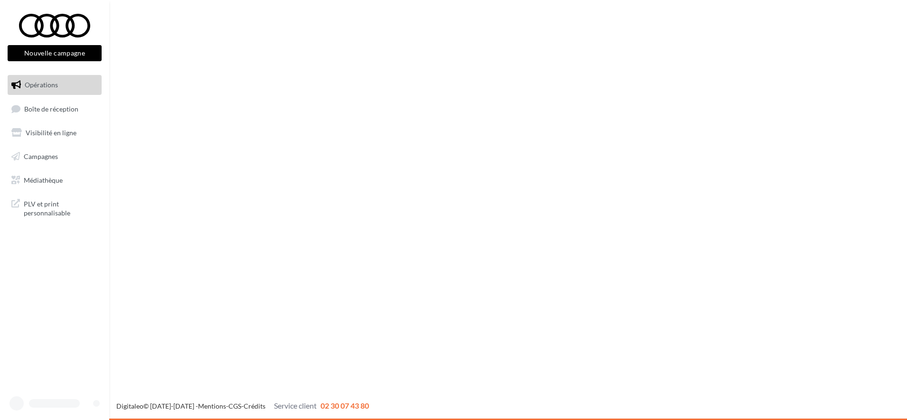 This screenshot has width=907, height=420. I want to click on a: PLV et print personnalisable, so click(55, 207).